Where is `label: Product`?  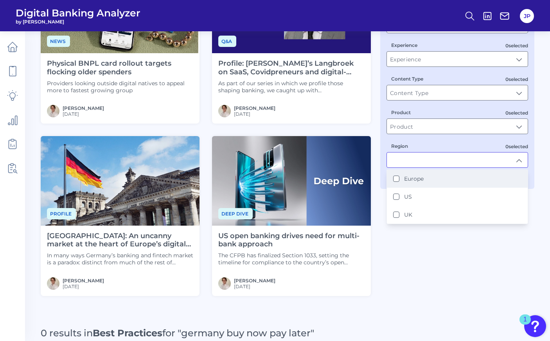
label: Product is located at coordinates (401, 112).